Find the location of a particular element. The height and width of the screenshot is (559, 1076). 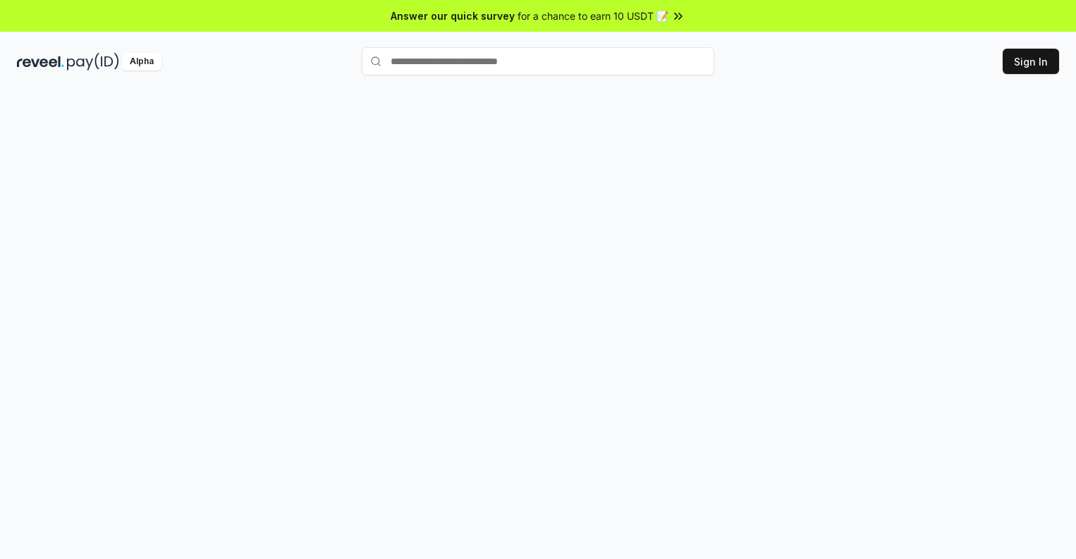

div: Alpha is located at coordinates (142, 61).